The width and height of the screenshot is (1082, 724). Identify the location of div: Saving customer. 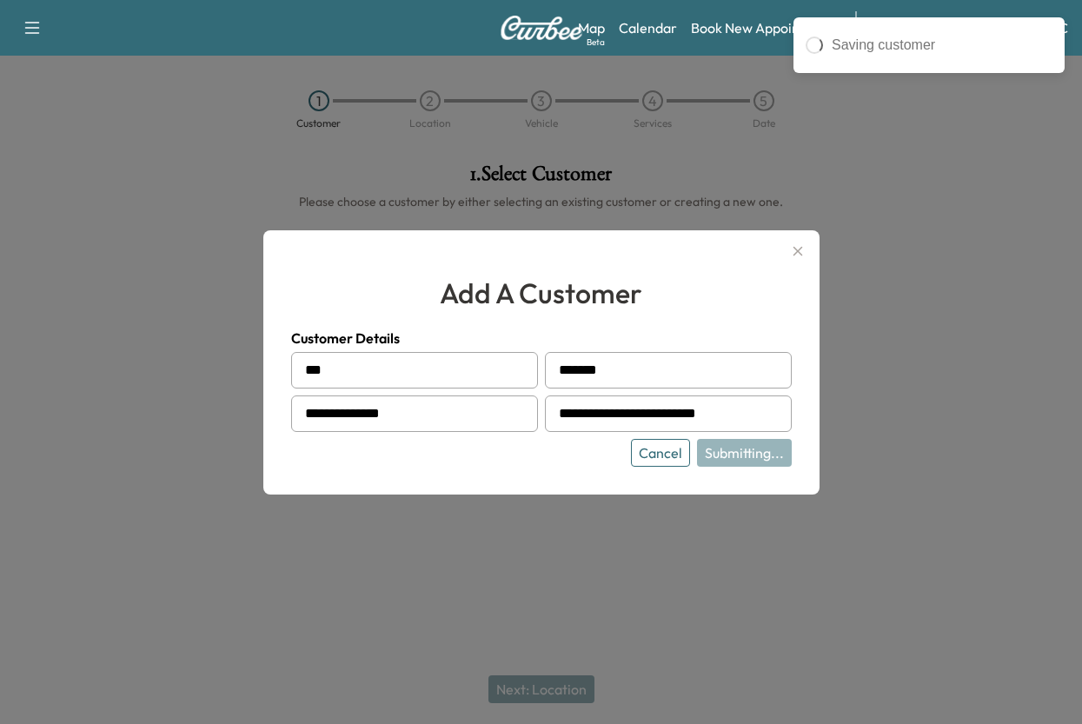
(942, 45).